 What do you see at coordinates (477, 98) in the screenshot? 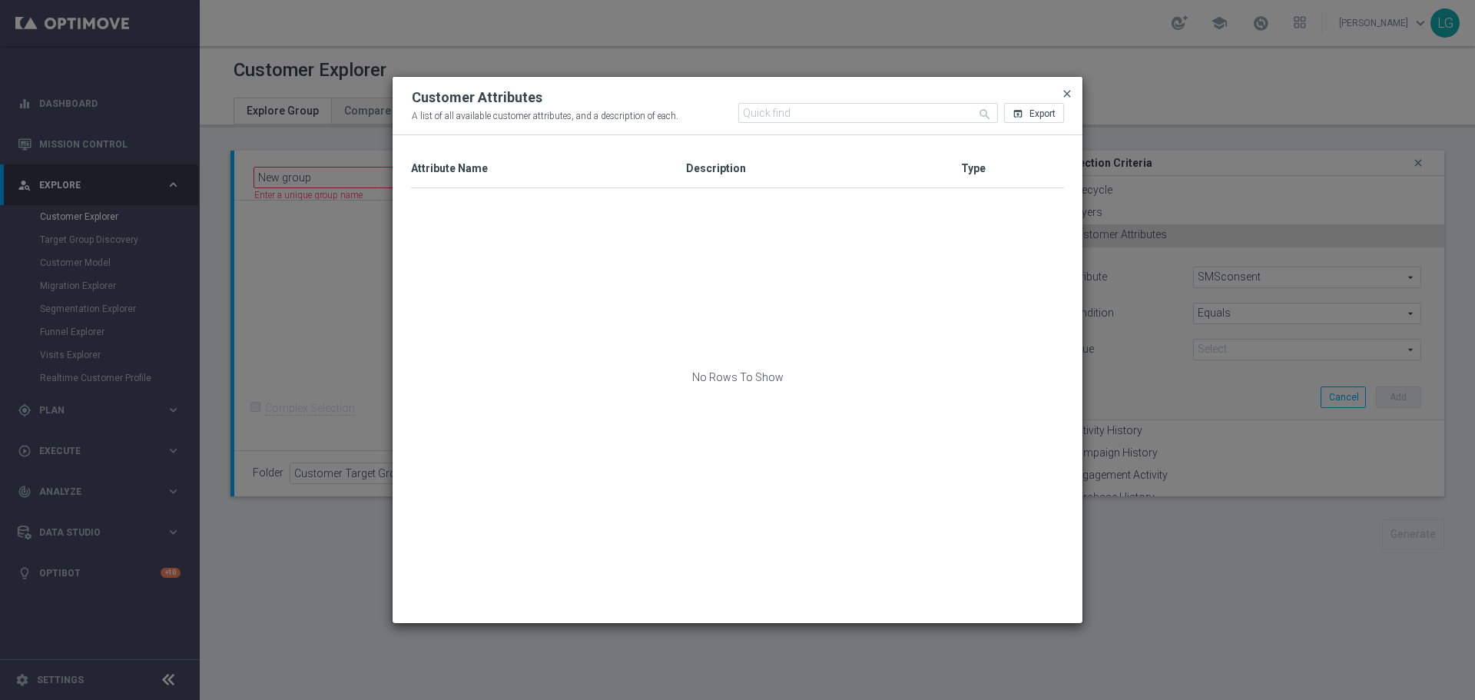
I see `div: Customer Attributes` at bounding box center [477, 98].